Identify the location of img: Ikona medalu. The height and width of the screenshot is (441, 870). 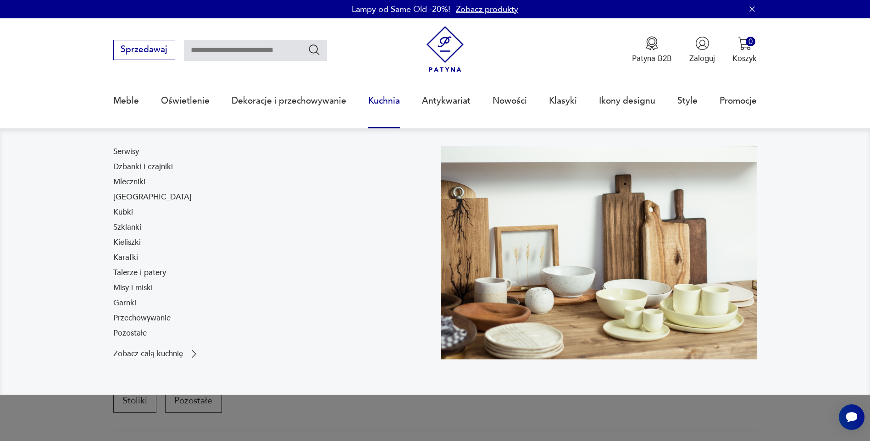
(652, 43).